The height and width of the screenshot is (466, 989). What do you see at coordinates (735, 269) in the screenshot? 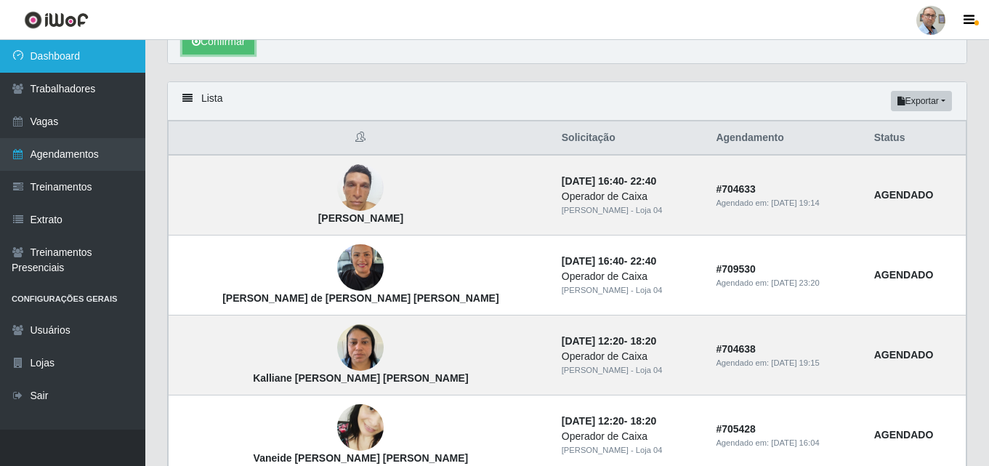
I see `strong: # 709530` at bounding box center [735, 269].